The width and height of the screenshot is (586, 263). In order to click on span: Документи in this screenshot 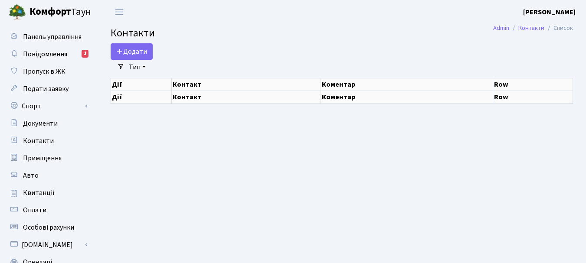, I will do `click(40, 124)`.